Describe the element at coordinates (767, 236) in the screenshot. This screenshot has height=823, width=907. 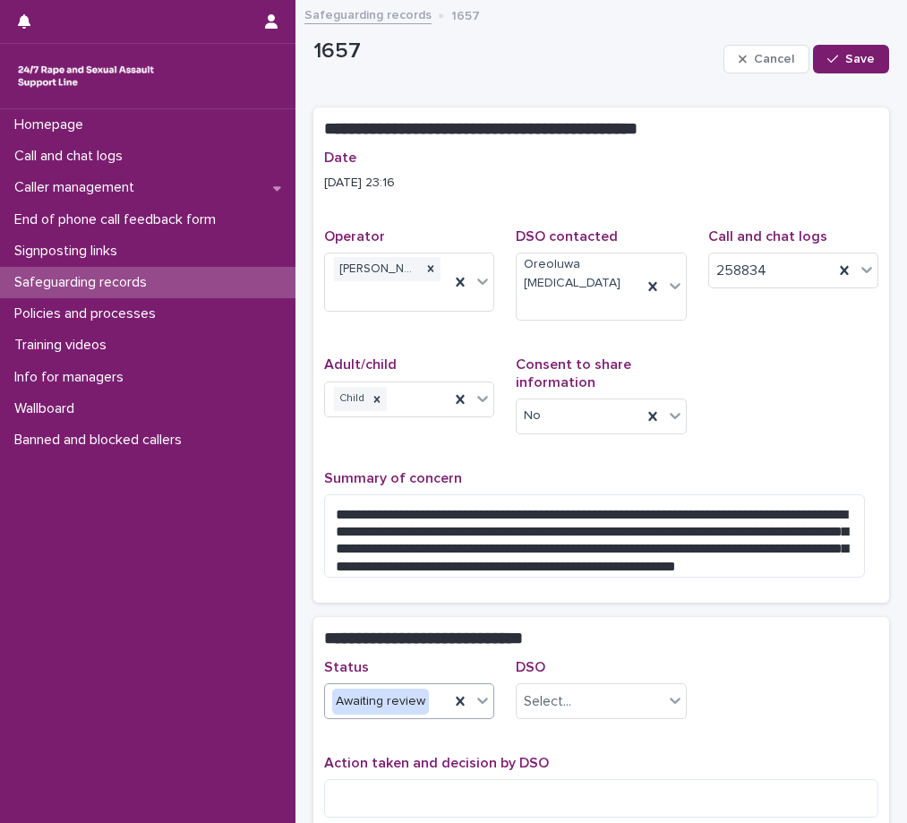
I see `span: Call and chat logs` at that location.